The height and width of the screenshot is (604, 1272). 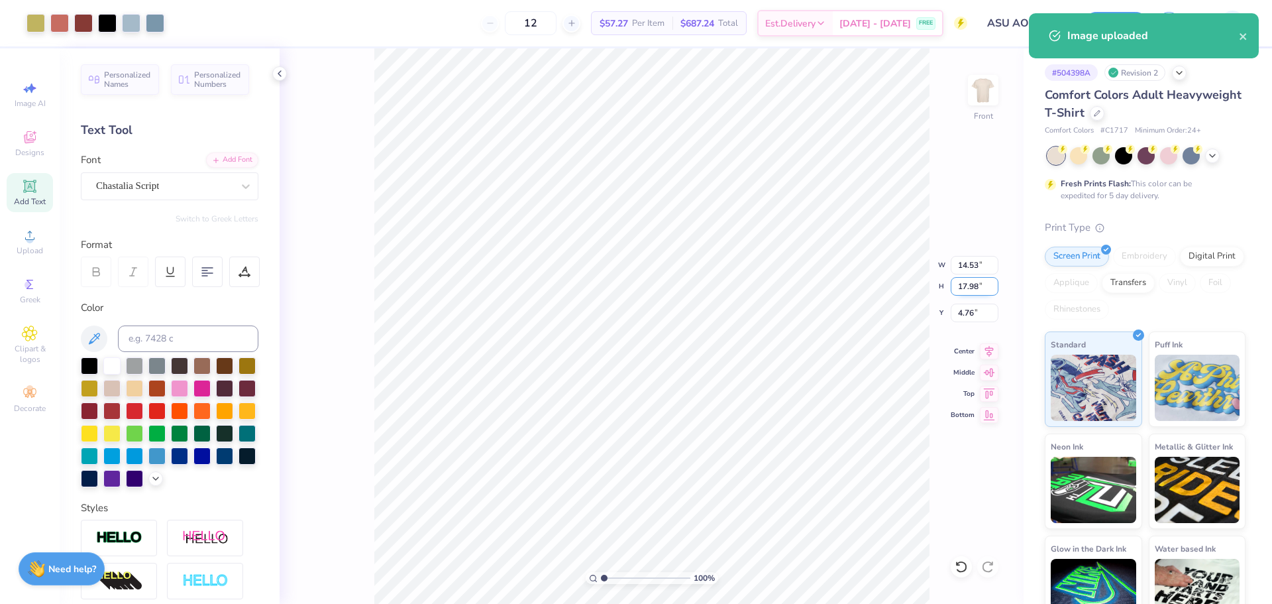 What do you see at coordinates (1089, 548) in the screenshot?
I see `span: Glow in the Dark Ink` at bounding box center [1089, 548].